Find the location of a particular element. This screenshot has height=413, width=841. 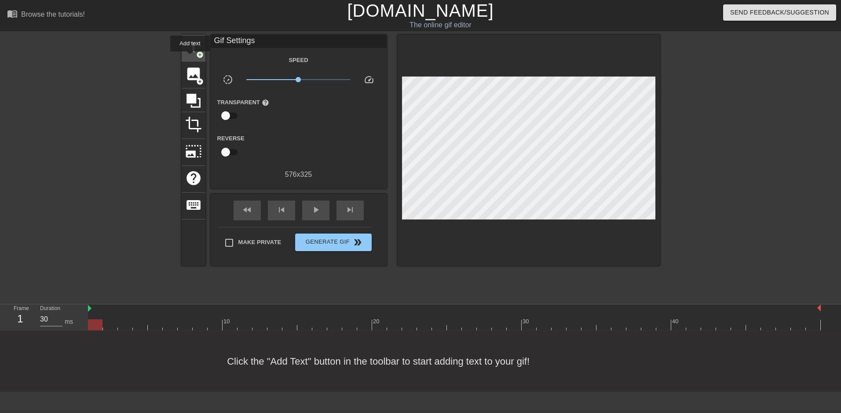

span: play_arrow is located at coordinates (316, 210).